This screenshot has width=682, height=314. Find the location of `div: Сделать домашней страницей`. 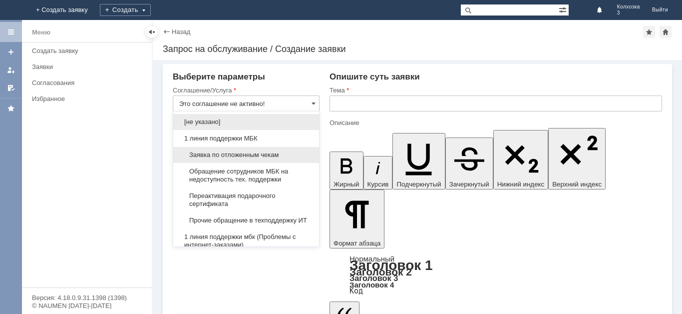

div: Сделать домашней страницей is located at coordinates (666, 32).